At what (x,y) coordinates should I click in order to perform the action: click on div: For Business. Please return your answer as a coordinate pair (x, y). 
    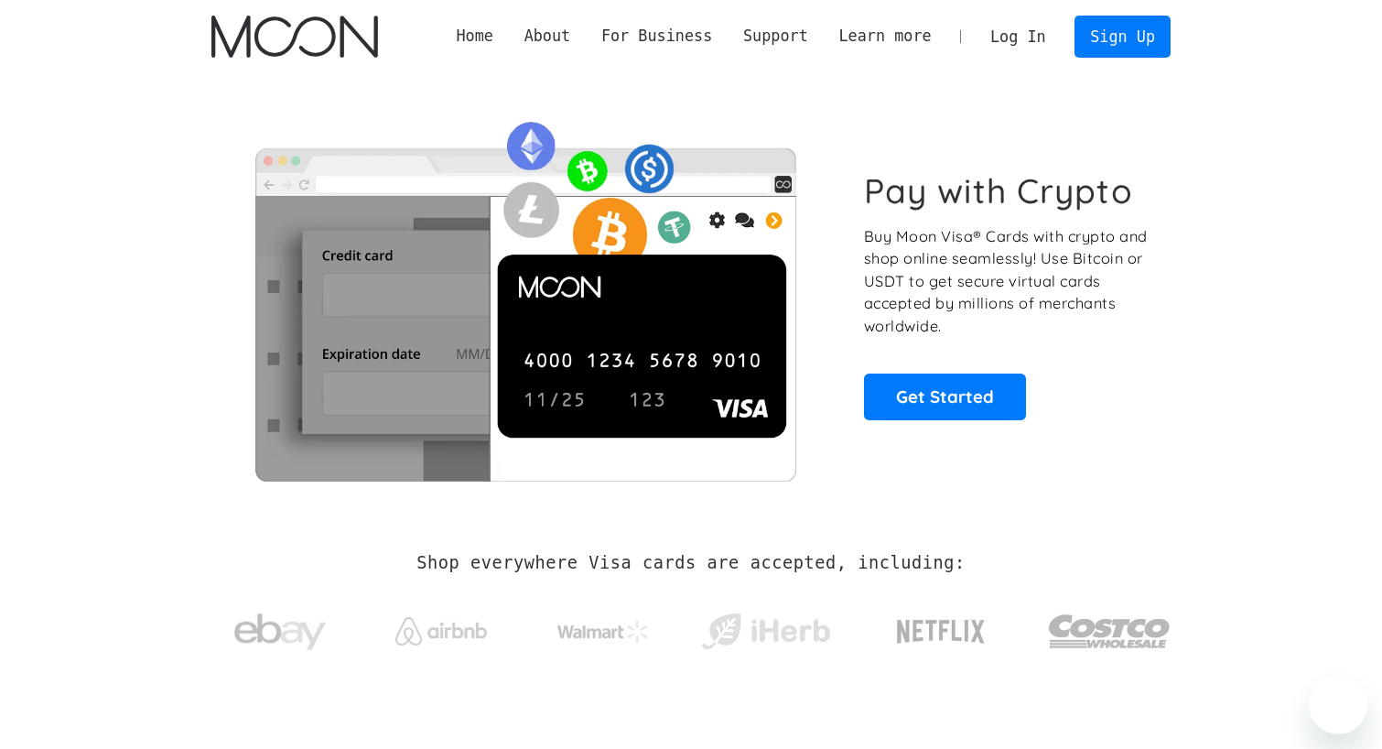
    Looking at the image, I should click on (656, 36).